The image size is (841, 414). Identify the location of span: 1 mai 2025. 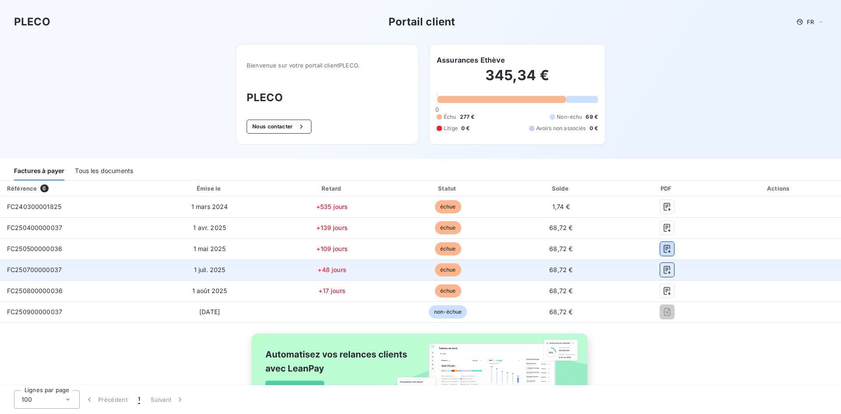
(210, 248).